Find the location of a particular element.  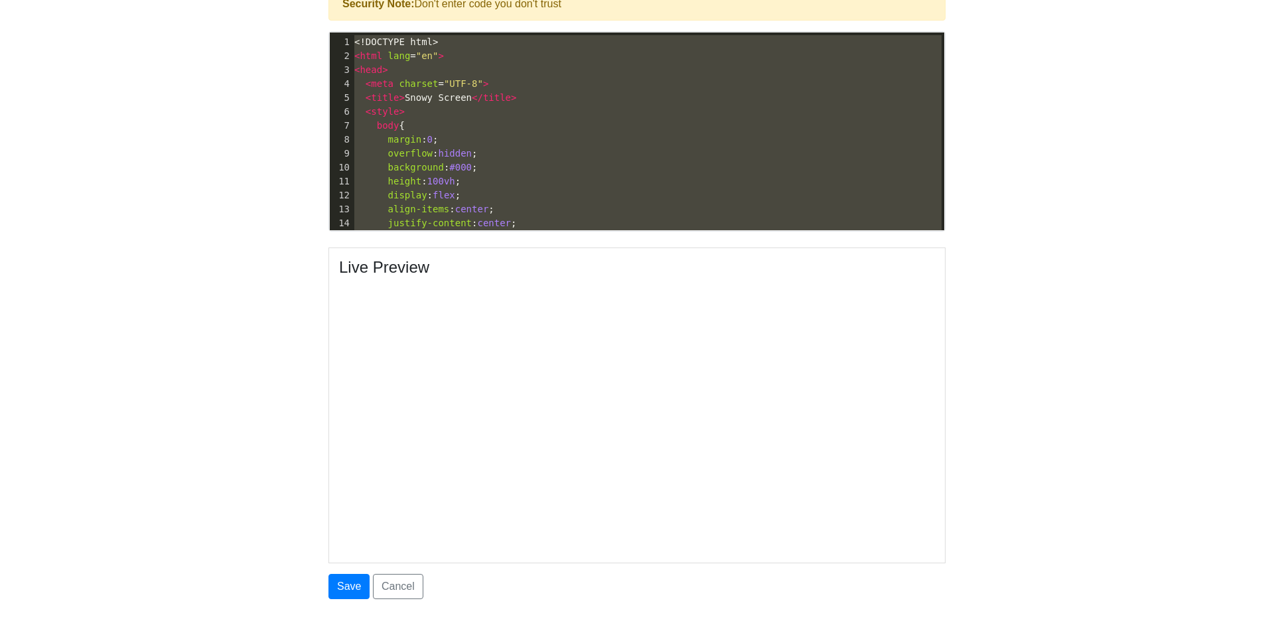

span: style is located at coordinates (385, 112).